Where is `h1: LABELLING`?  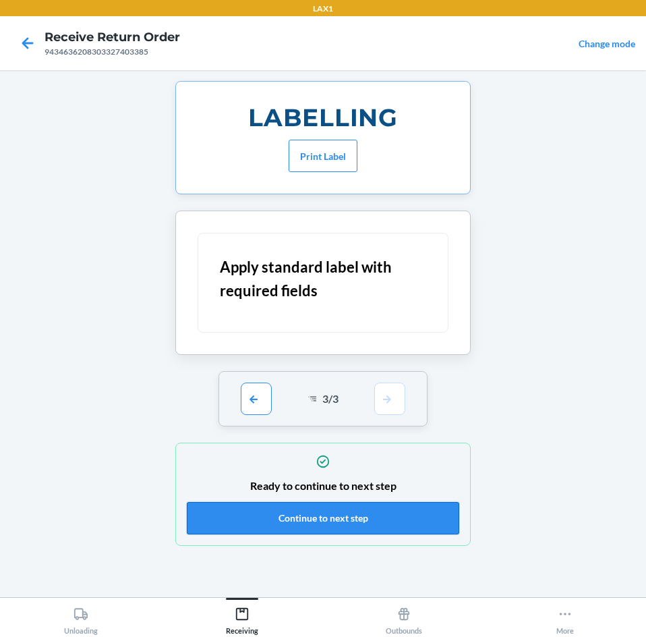
h1: LABELLING is located at coordinates (323, 117).